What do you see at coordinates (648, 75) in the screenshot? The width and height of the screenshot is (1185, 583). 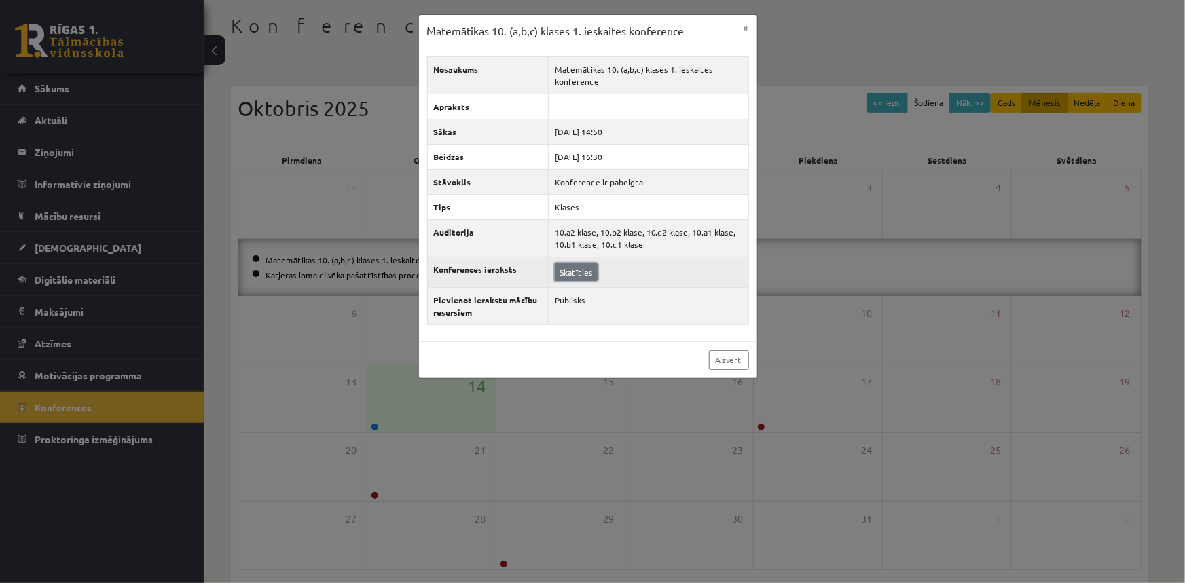 I see `td: Matemātikas 10. (a,b,c) klases 1. ieskaites konference` at bounding box center [648, 75].